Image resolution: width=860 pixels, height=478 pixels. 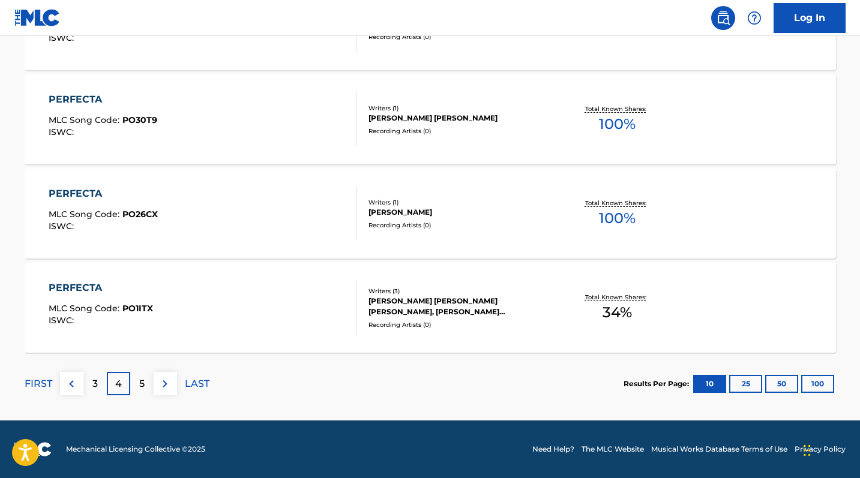 What do you see at coordinates (745, 384) in the screenshot?
I see `button: 25` at bounding box center [745, 384].